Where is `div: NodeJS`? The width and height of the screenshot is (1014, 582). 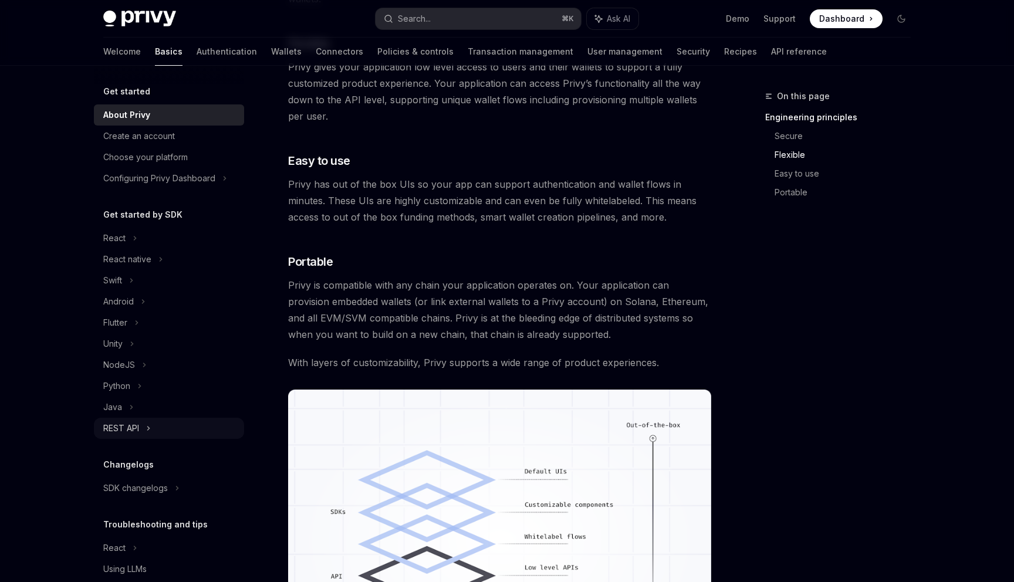
div: NodeJS is located at coordinates (119, 365).